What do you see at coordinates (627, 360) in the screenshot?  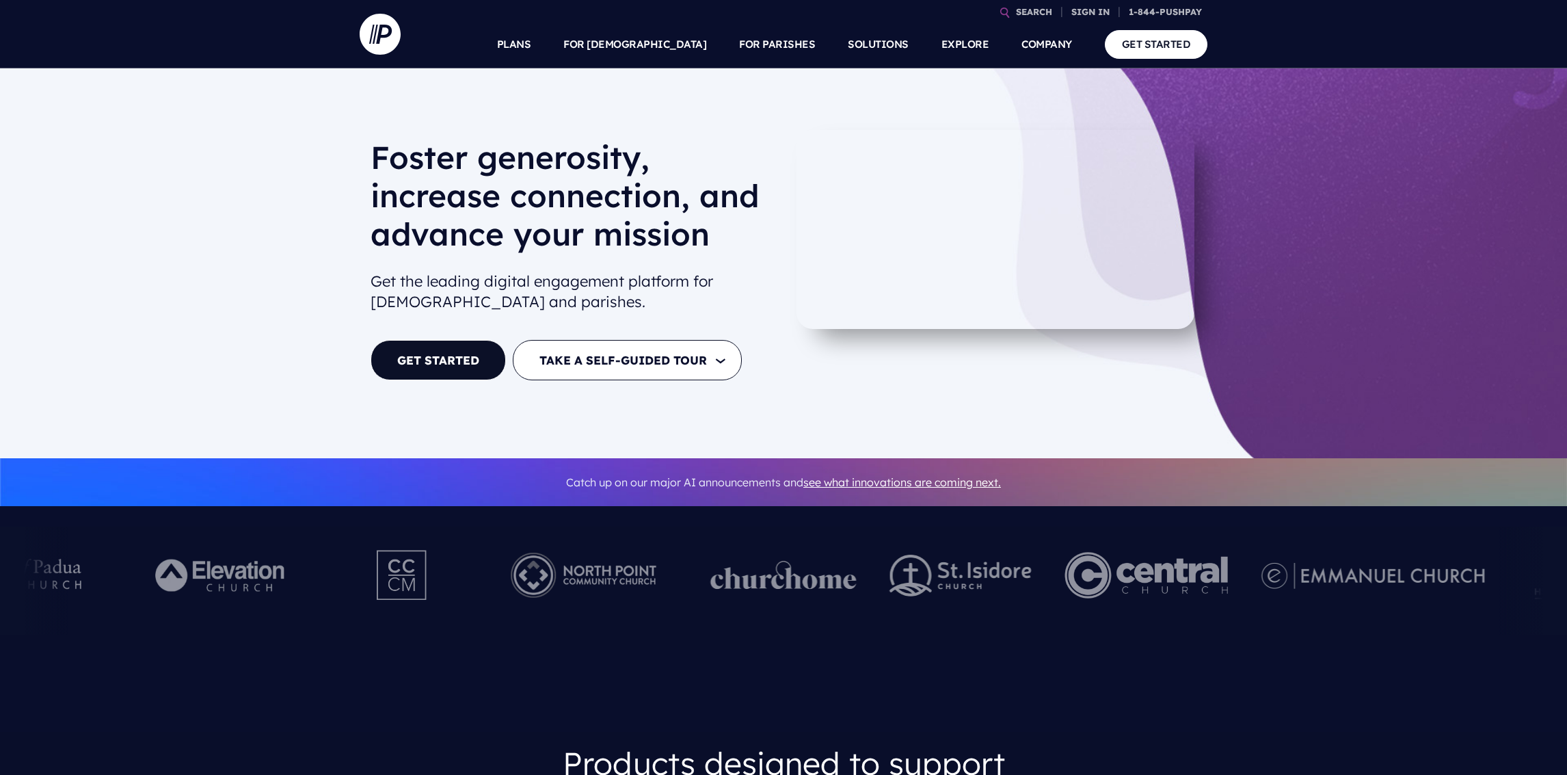 I see `button: TAKE A SELF-GUIDED TOUR` at bounding box center [627, 360].